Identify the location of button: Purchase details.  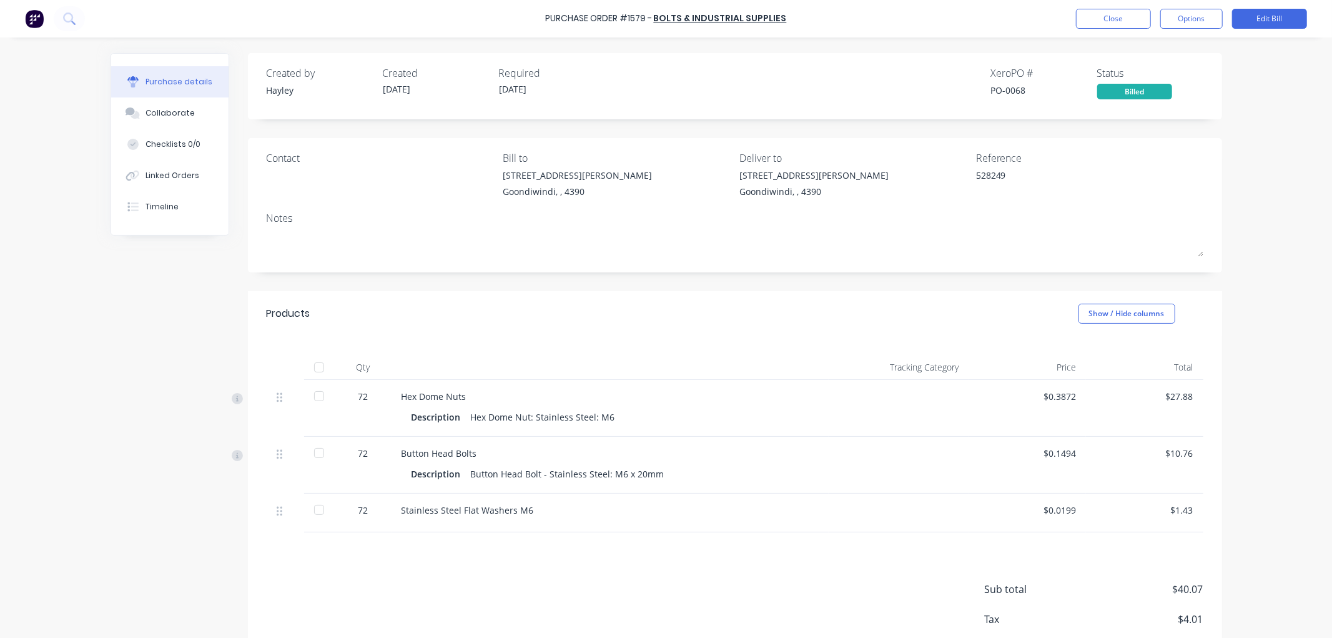
(170, 82).